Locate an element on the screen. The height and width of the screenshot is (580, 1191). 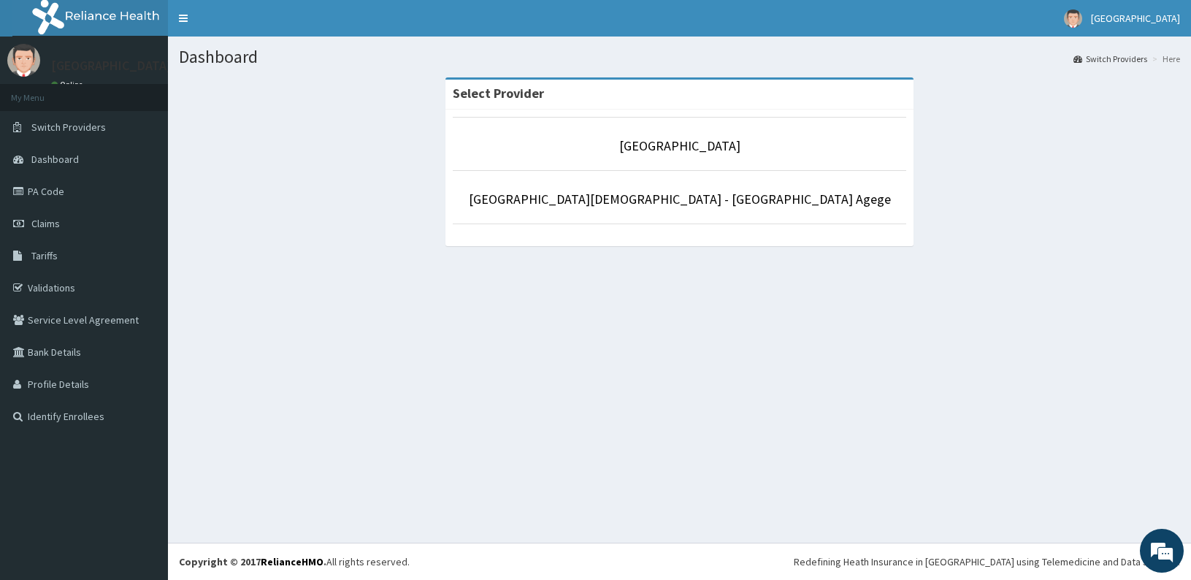
strong: Select Provider is located at coordinates (498, 93).